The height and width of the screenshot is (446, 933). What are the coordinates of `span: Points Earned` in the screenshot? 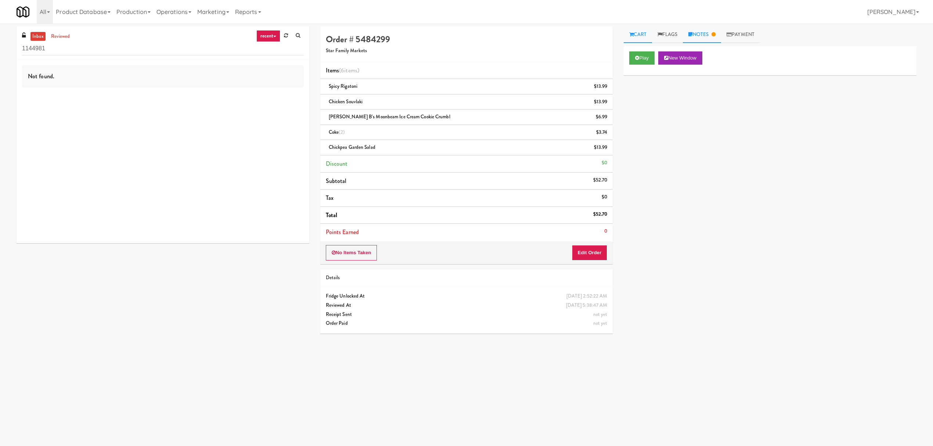 It's located at (342, 232).